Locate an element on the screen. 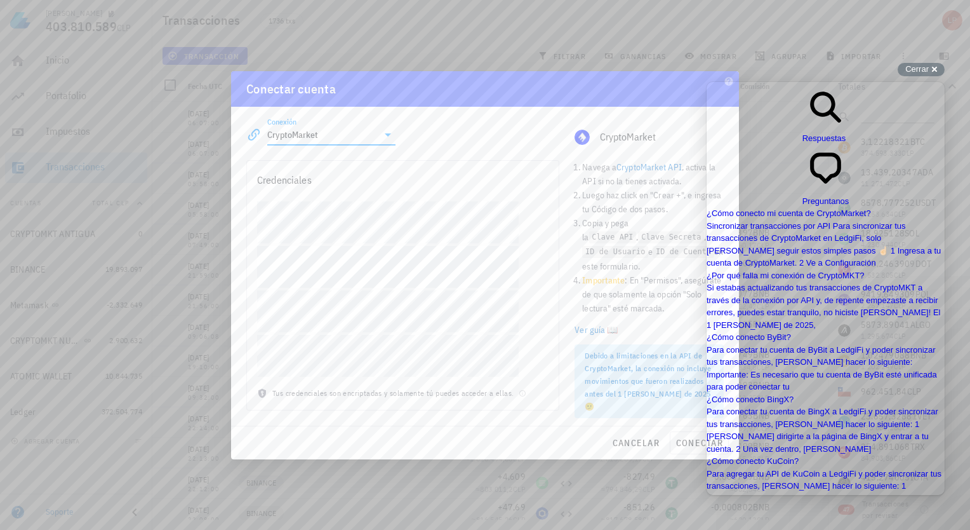 Image resolution: width=970 pixels, height=530 pixels. span: Debido a limitaciones en la API de CryptoMarket, la conexión no incluye movimientos que fueron re... is located at coordinates (648, 380).